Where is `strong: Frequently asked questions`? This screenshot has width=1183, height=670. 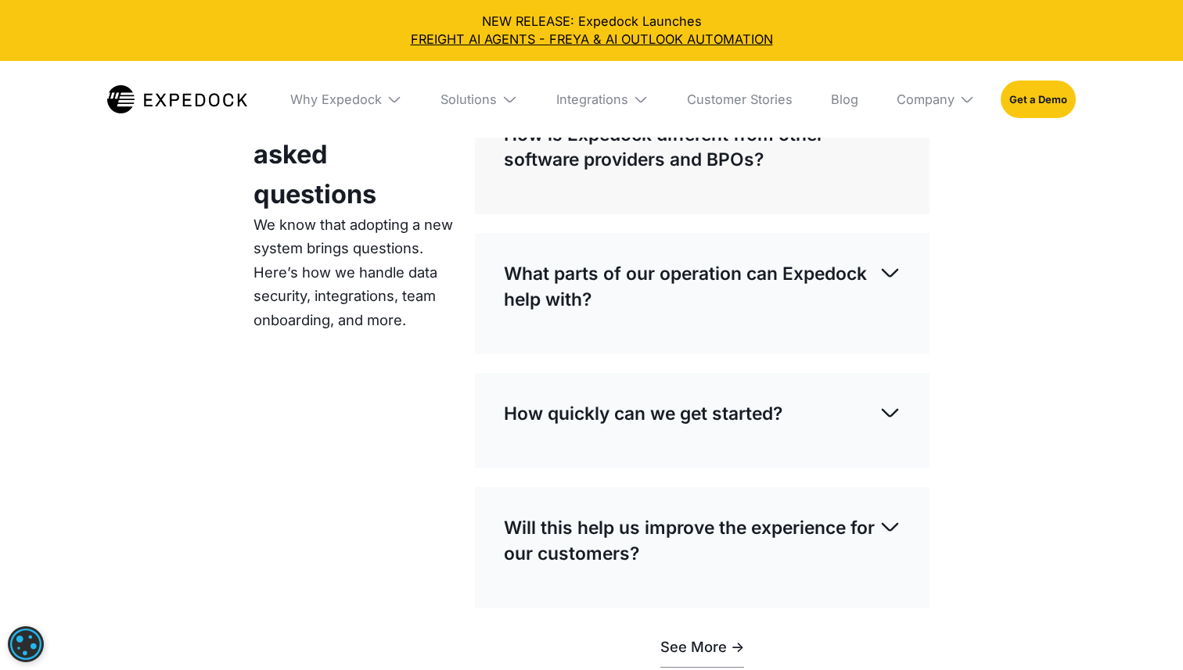 strong: Frequently asked questions is located at coordinates (320, 154).